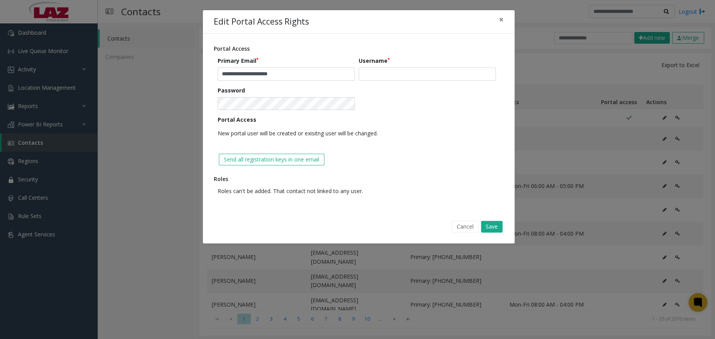  I want to click on p: New portal user will be created or exisitng user will be changed., so click(357, 133).